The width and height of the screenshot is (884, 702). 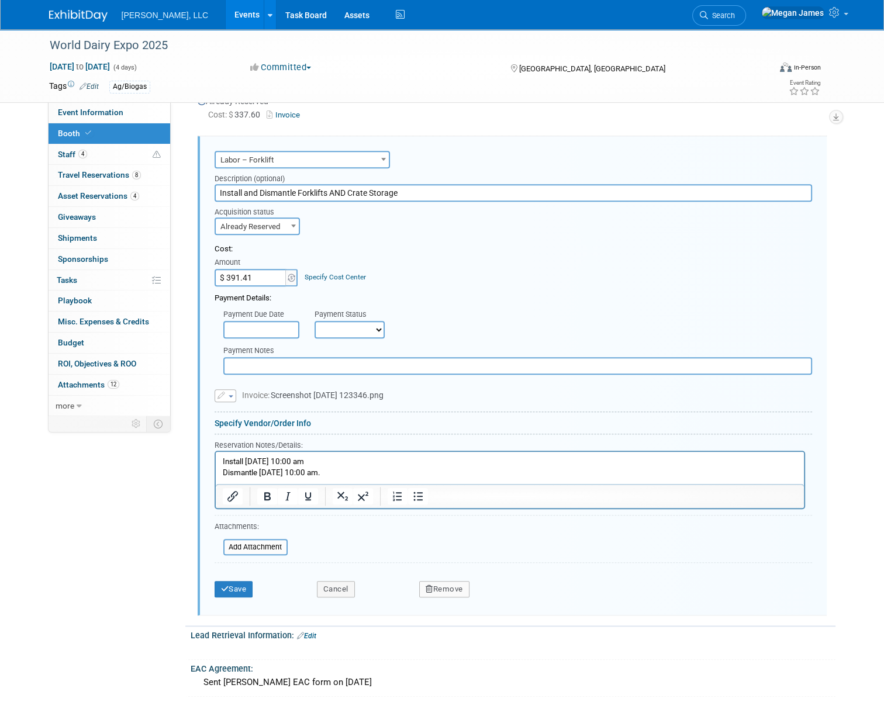 What do you see at coordinates (103, 321) in the screenshot?
I see `span: Misc. Expenses & Credits` at bounding box center [103, 321].